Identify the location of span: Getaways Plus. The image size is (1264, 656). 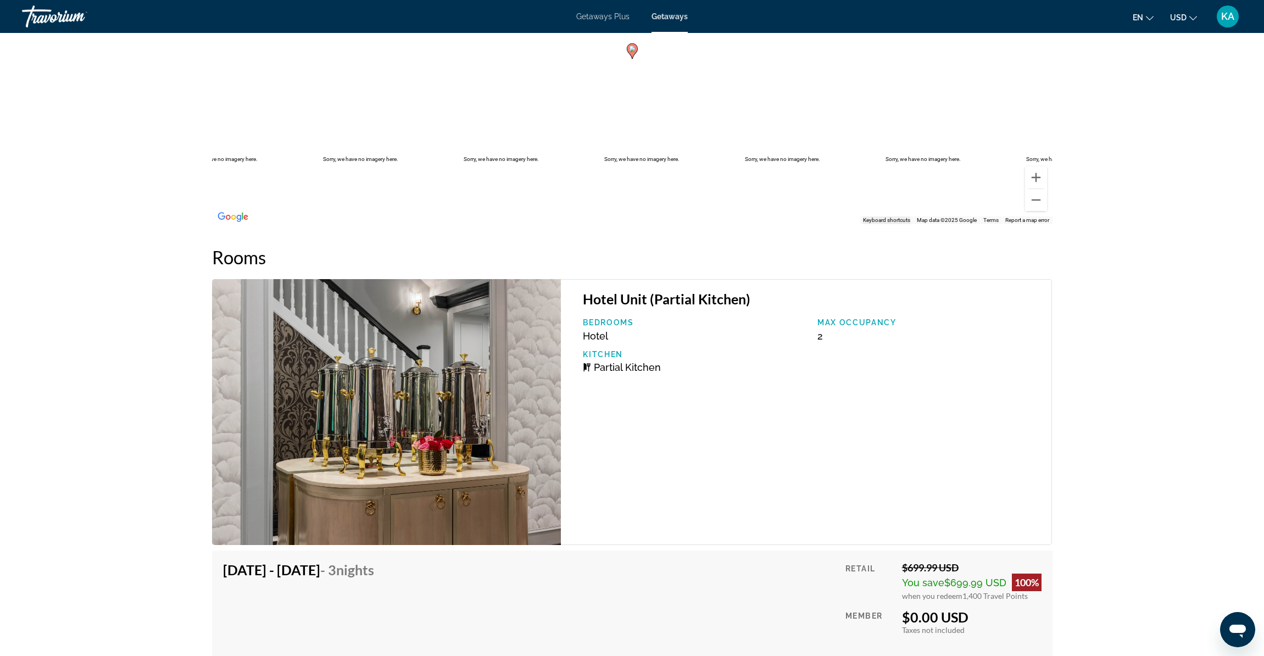
(603, 16).